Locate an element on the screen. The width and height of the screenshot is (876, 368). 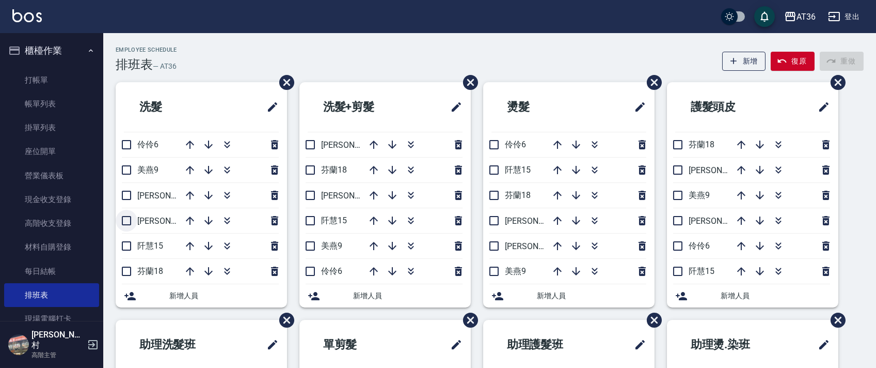
a: 帳單列表 is located at coordinates (52, 104).